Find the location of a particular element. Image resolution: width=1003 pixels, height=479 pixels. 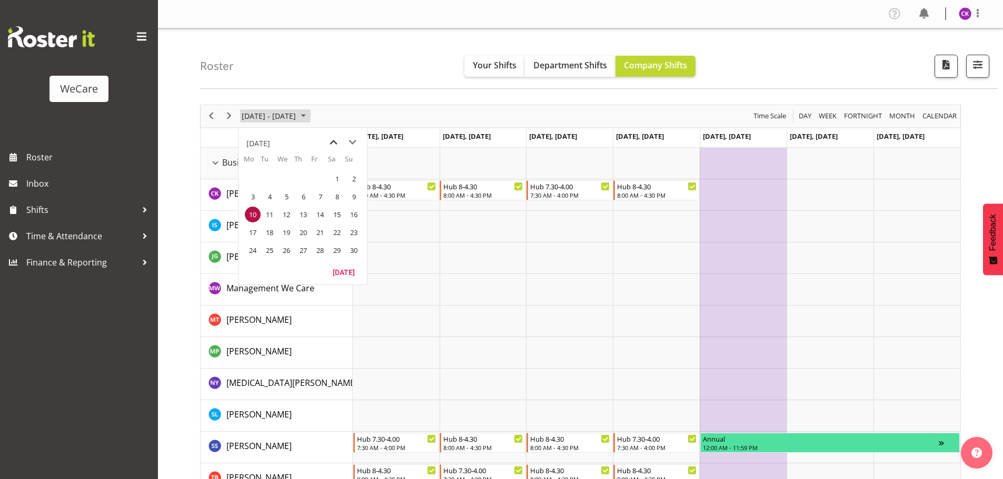

button: Next is located at coordinates (229, 116).